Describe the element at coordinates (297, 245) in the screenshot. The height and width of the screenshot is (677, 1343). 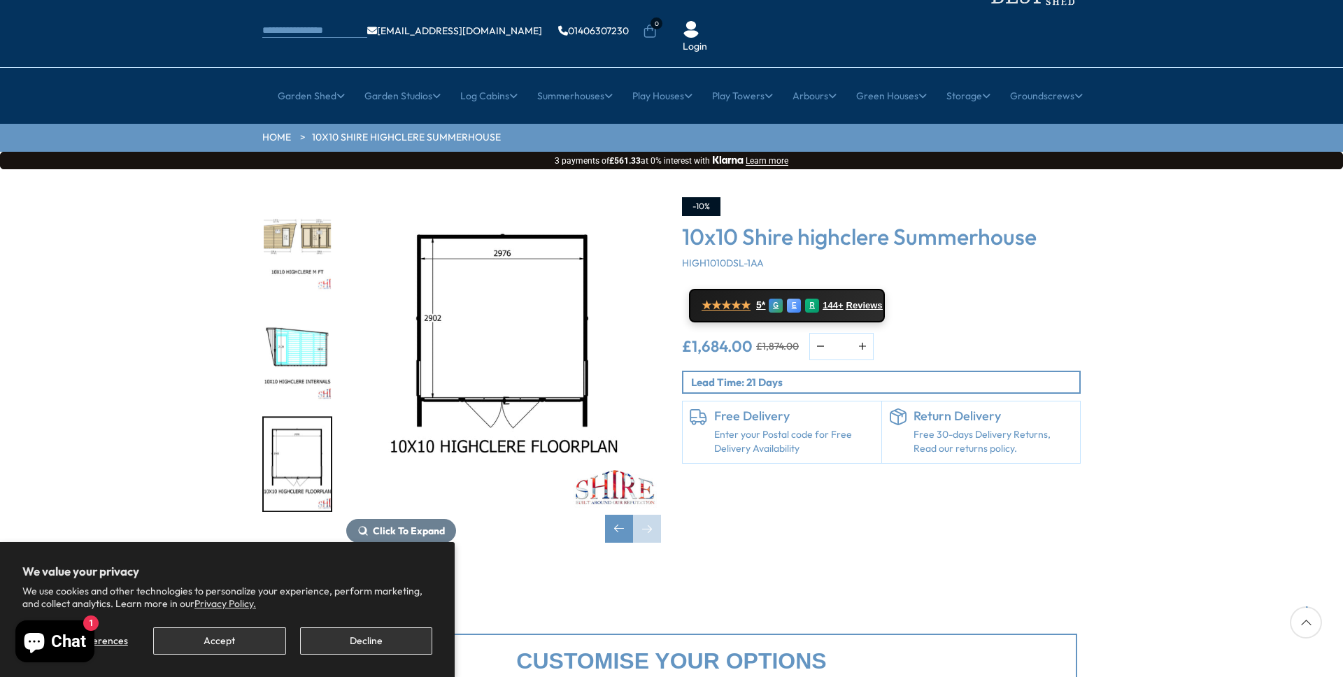
I see `img: 10x10_Highclere_M_FT_A5681_8c484c8a-2fec-40d8-98e7-893ff8ae6641_200x200.jpg` at that location.